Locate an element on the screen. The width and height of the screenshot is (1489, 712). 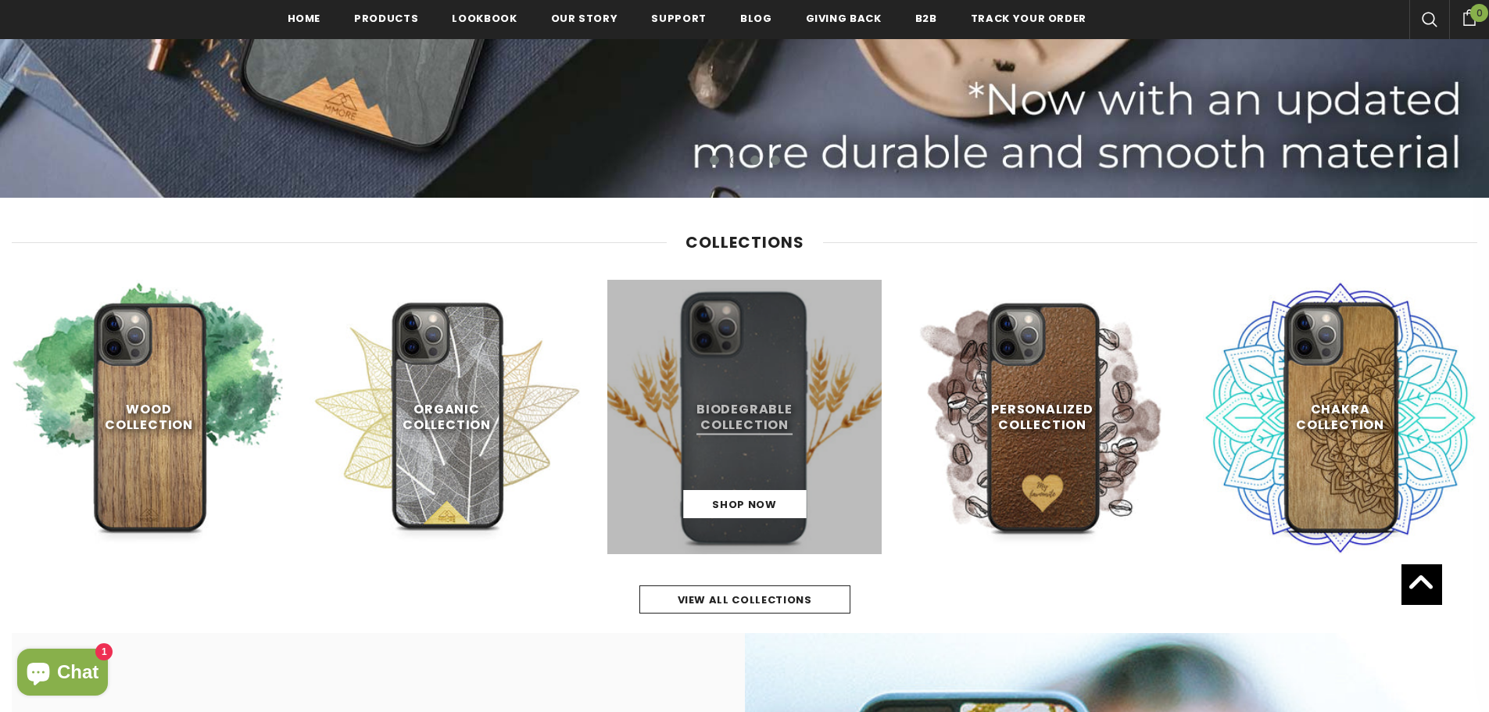
inbox-online-store-chat: Shopify online store chat is located at coordinates (63, 674).